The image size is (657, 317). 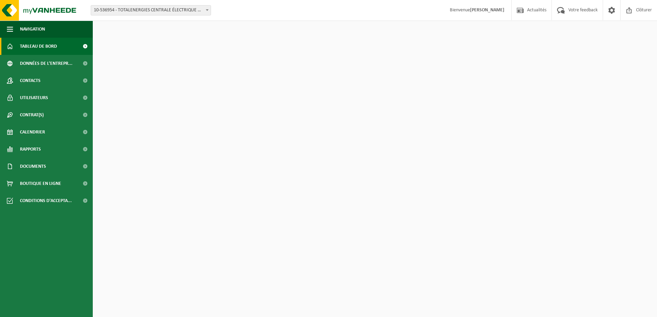 I want to click on span: Navigation, so click(x=32, y=29).